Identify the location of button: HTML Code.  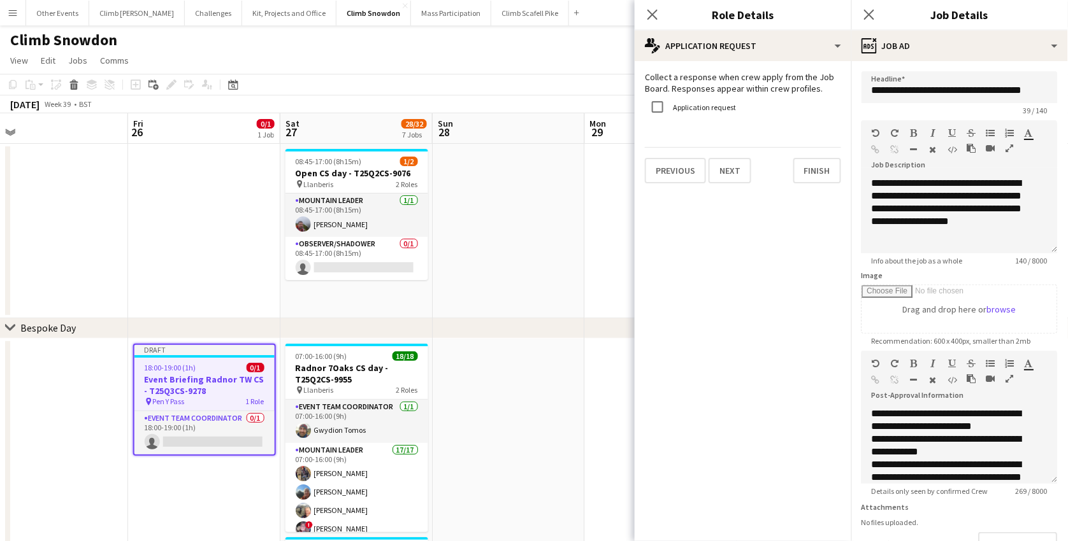
(952, 380).